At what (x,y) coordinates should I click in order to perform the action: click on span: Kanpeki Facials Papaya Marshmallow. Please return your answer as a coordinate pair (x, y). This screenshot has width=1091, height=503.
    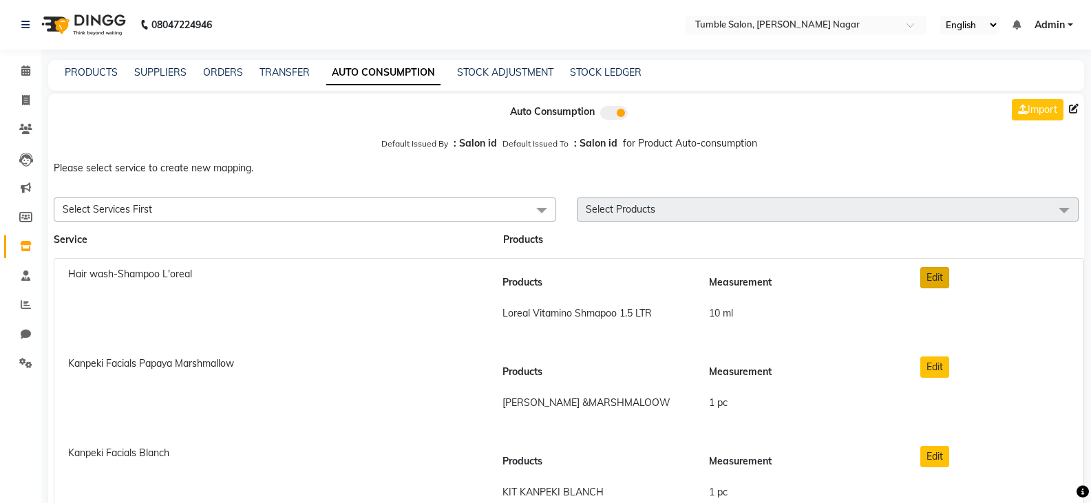
    Looking at the image, I should click on (151, 364).